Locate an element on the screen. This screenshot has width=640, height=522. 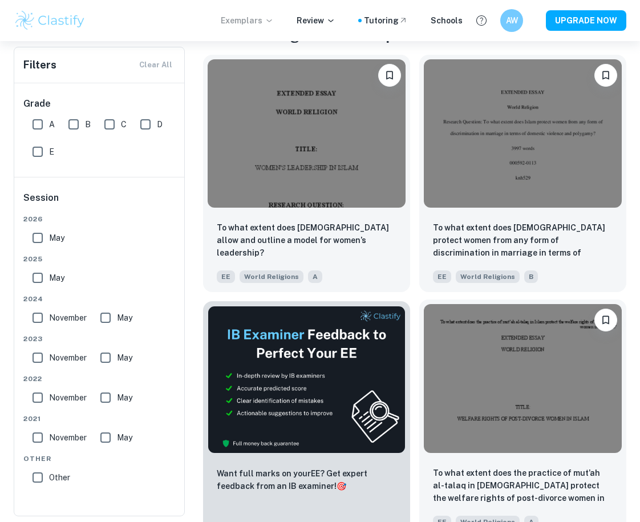
p: To what extent does Islam protect women from any form of discrimination in marriage in terms of d... is located at coordinates (522, 241).